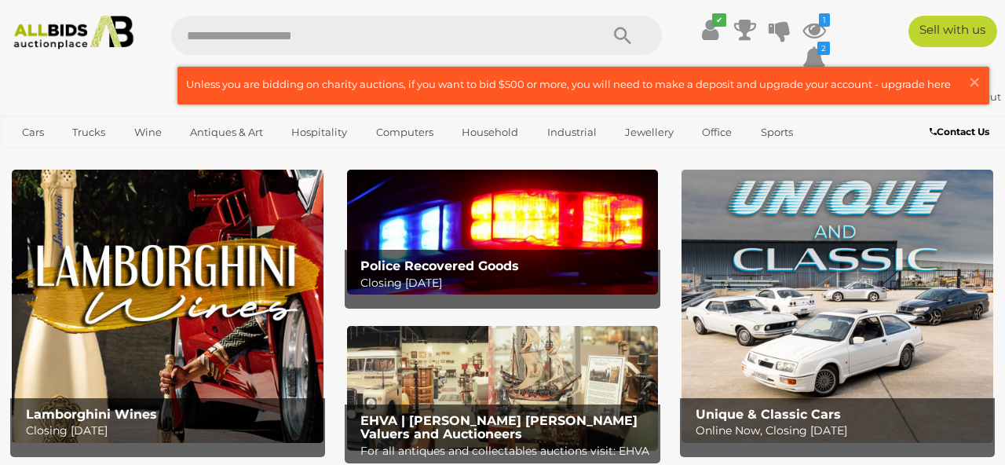 The height and width of the screenshot is (465, 1005). What do you see at coordinates (815, 58) in the screenshot?
I see `a: 2` at bounding box center [815, 58].